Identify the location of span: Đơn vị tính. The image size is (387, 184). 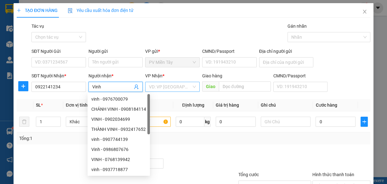
(77, 105).